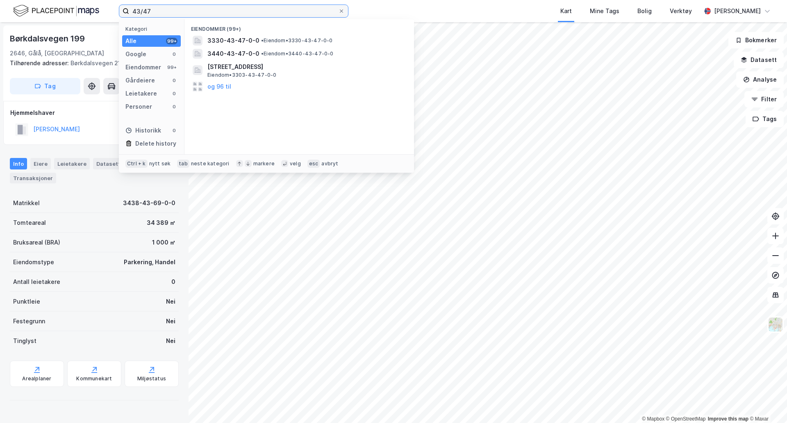 The image size is (787, 423). What do you see at coordinates (143, 130) in the screenshot?
I see `div: Historikk` at bounding box center [143, 130].